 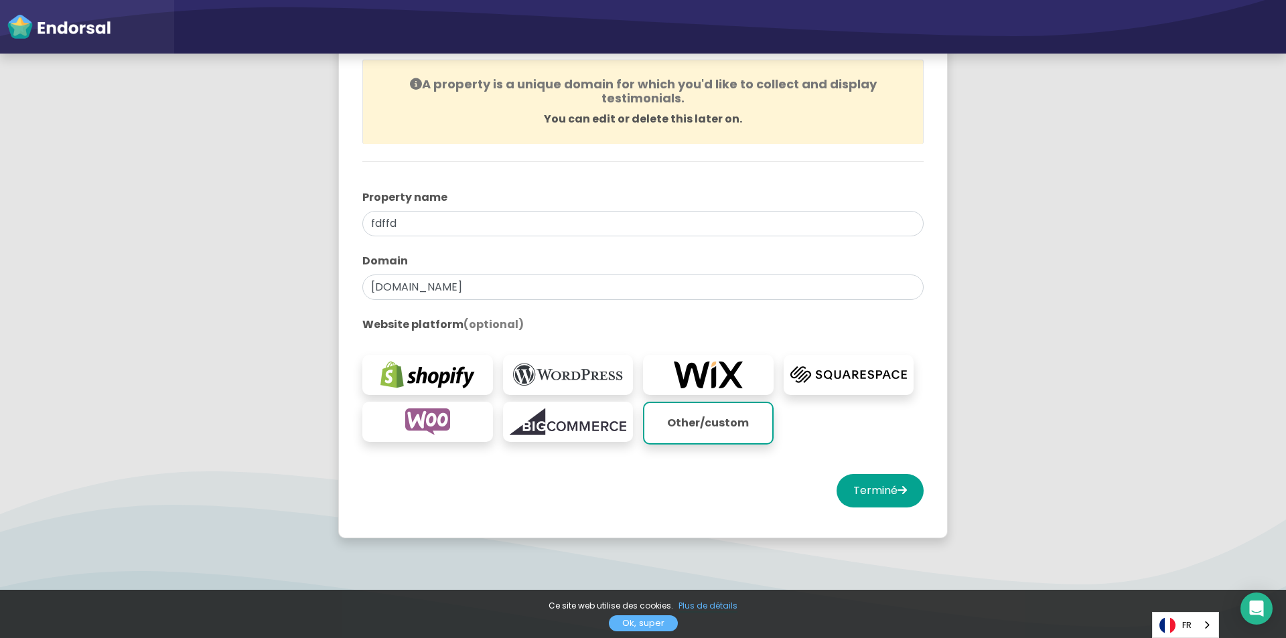 I want to click on div: Open Intercom Messenger, so click(x=1256, y=609).